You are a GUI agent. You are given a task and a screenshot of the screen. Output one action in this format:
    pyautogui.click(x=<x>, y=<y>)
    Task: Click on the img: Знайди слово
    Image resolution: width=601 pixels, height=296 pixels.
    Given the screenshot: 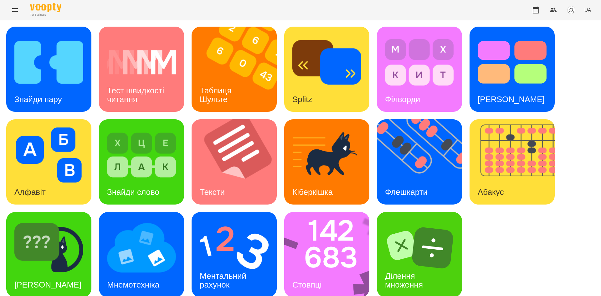 What is the action you would take?
    pyautogui.click(x=141, y=155)
    